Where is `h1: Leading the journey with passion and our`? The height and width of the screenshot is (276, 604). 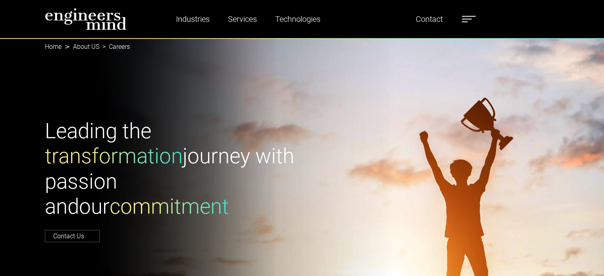 h1: Leading the journey with passion and our is located at coordinates (171, 169).